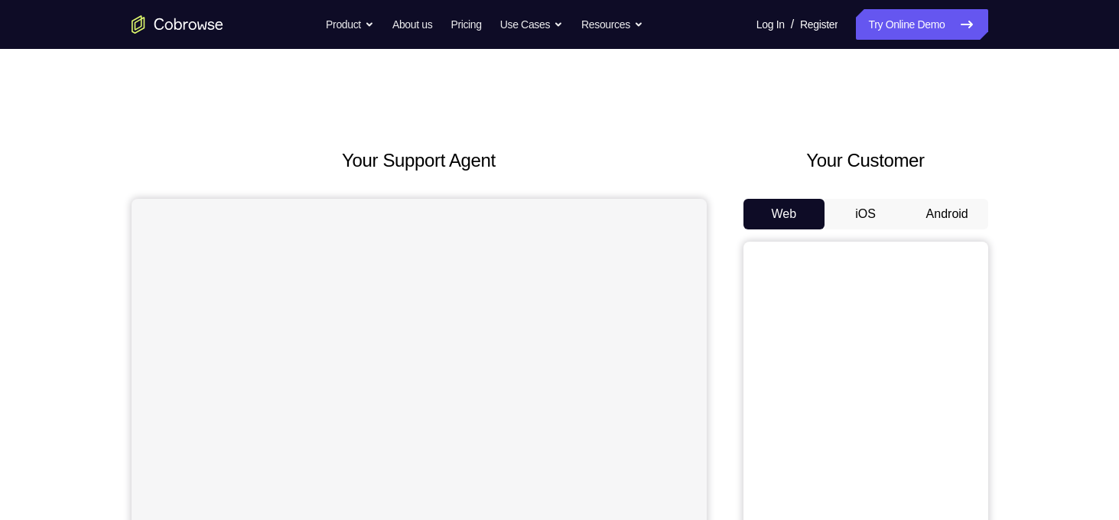  Describe the element at coordinates (612, 24) in the screenshot. I see `button: Resources` at that location.